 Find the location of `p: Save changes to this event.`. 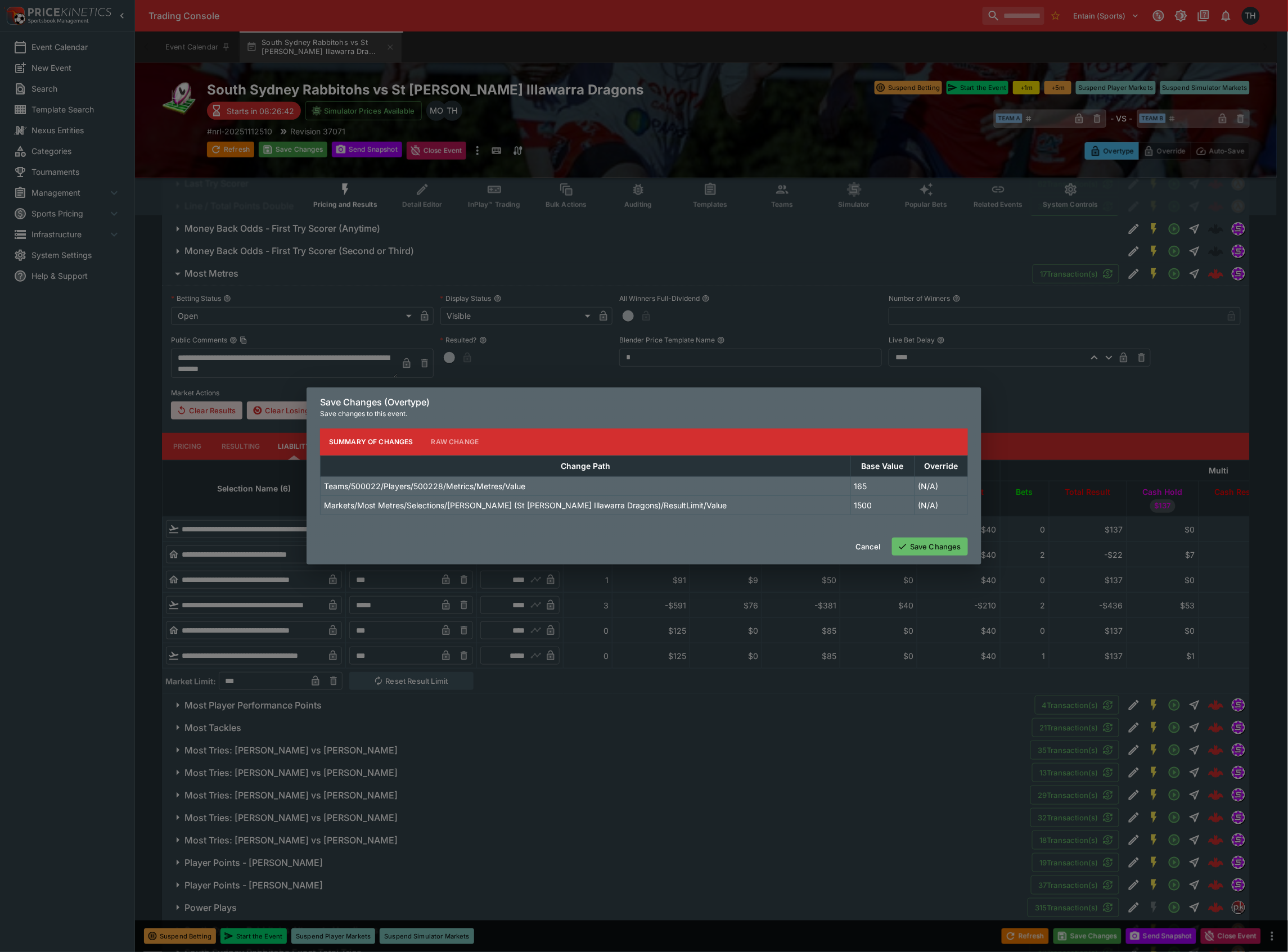

p: Save changes to this event. is located at coordinates (644, 413).